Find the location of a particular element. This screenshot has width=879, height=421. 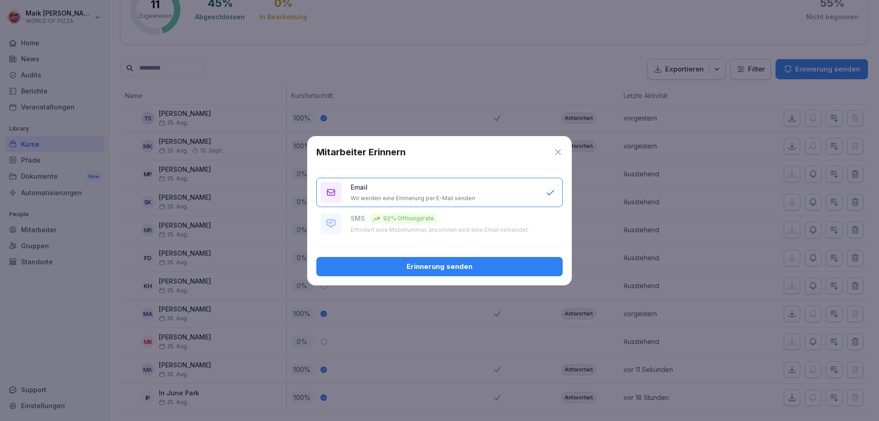

p: Email is located at coordinates (359, 187).